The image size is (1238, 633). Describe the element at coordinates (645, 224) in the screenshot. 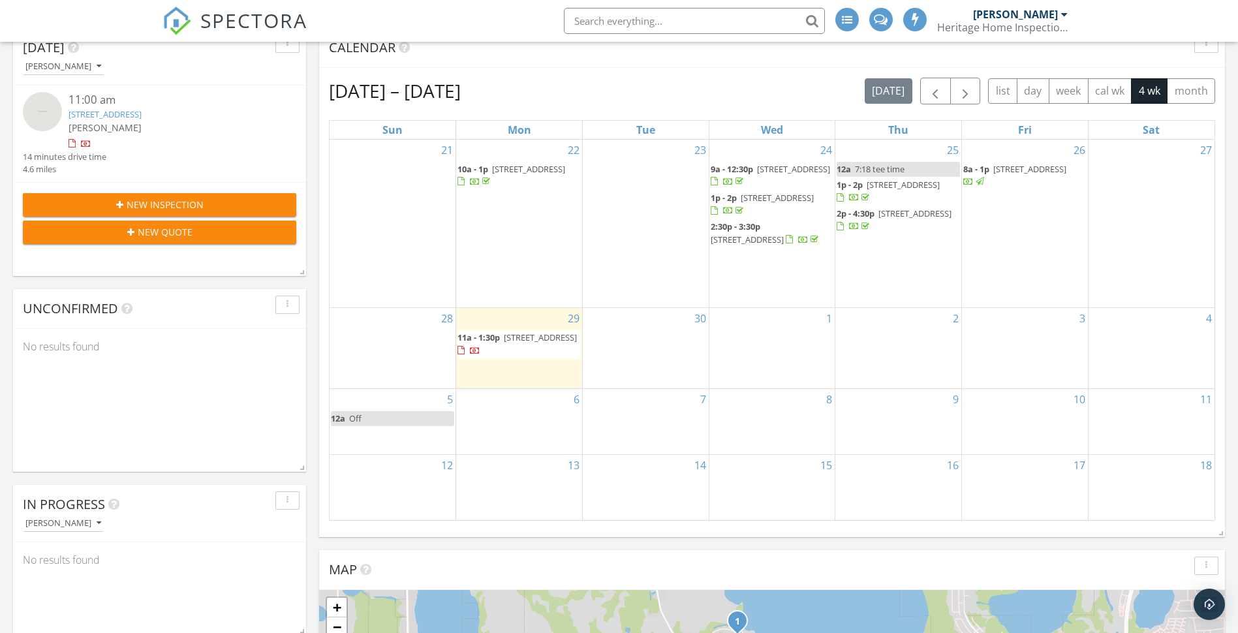

I see `td: Go to September 23, 2025` at that location.